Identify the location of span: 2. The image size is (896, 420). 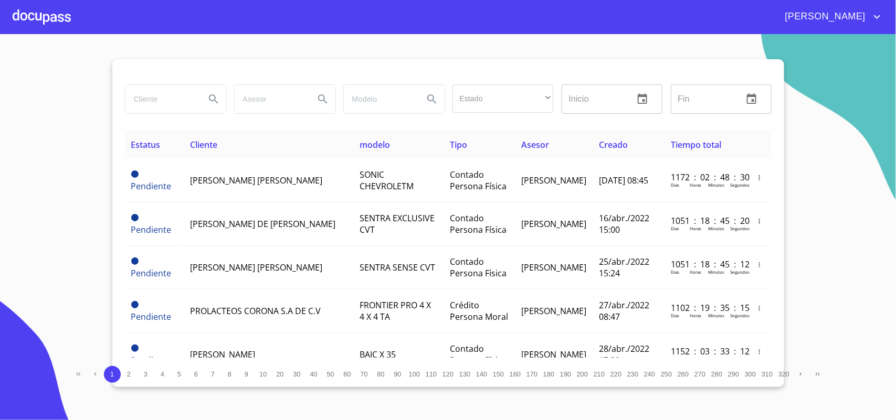
(129, 374).